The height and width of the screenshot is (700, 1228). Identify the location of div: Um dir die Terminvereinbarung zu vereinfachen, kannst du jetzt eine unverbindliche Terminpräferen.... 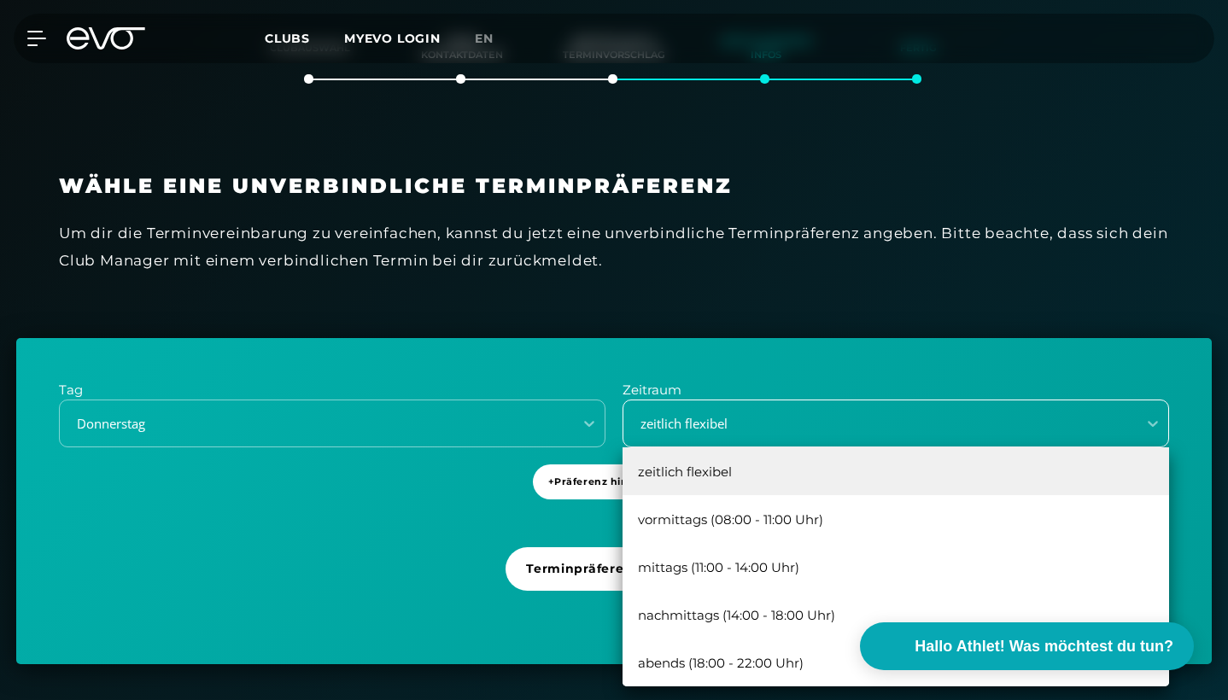
(614, 247).